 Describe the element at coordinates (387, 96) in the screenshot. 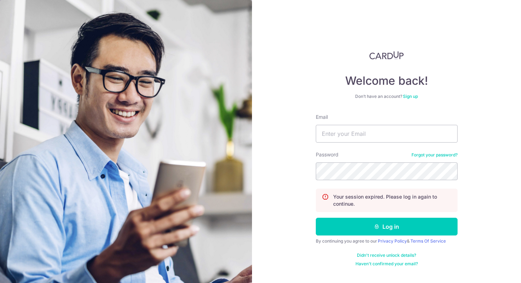

I see `div: Don’t have an account?` at that location.